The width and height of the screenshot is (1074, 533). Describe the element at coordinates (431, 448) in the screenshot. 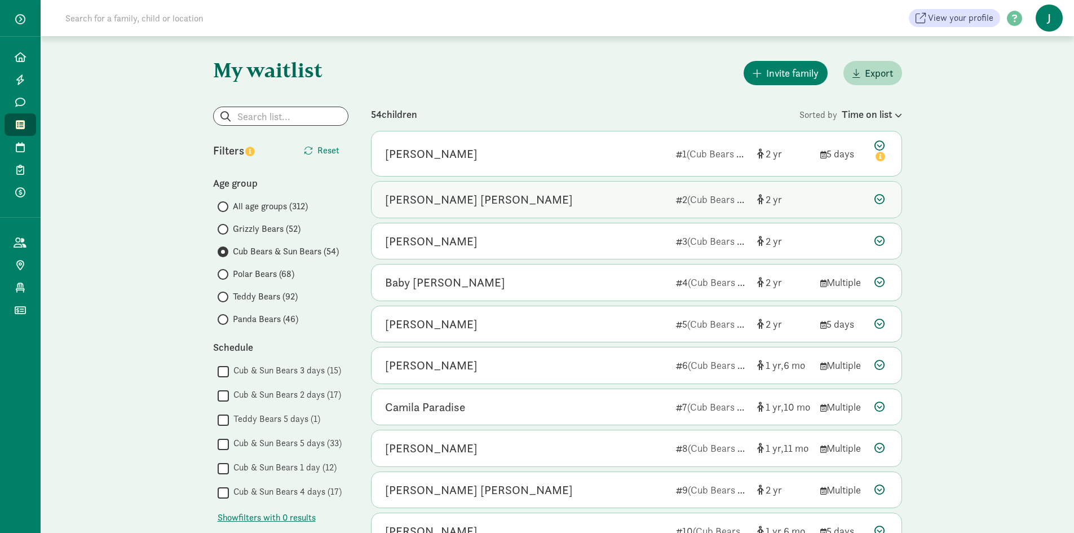

I see `div: Anthony Aidala` at that location.